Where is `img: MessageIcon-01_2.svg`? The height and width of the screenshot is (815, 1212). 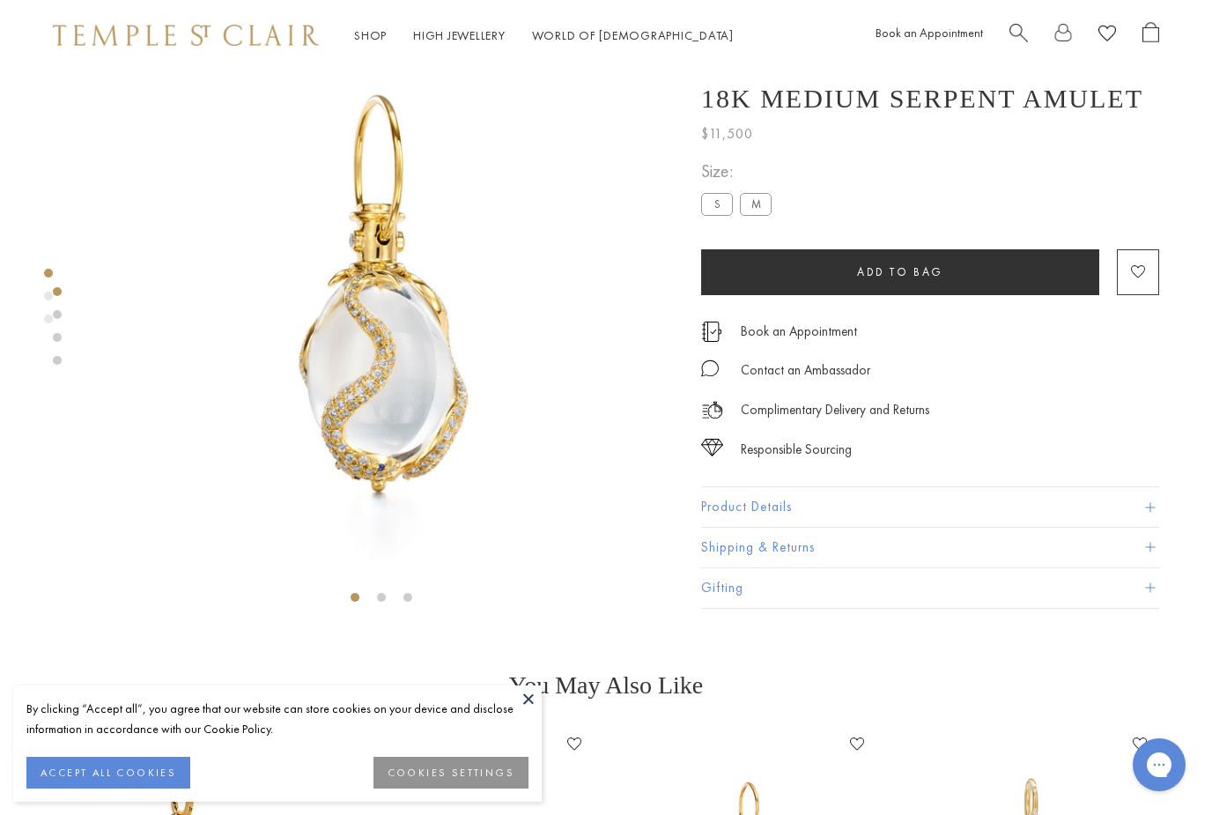 img: MessageIcon-01_2.svg is located at coordinates (710, 368).